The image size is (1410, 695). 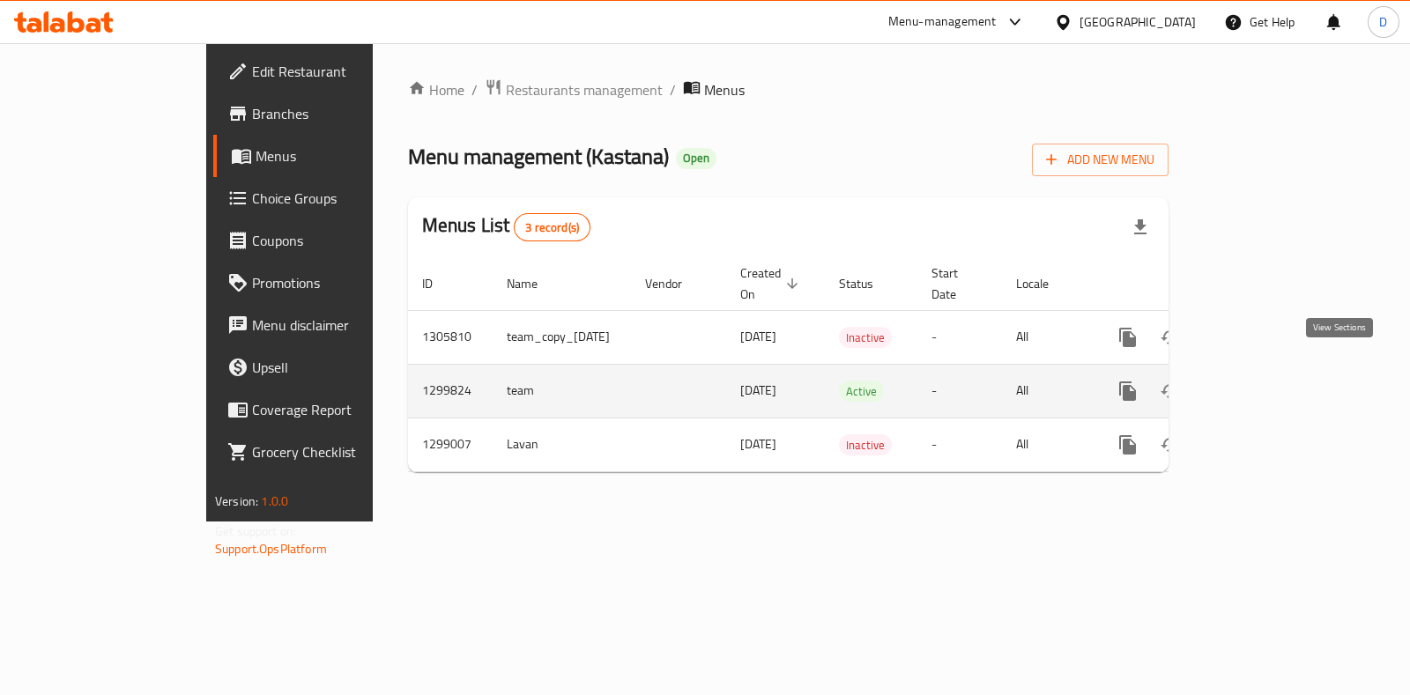 What do you see at coordinates (271, 549) in the screenshot?
I see `a: Support.OpsPlatform` at bounding box center [271, 549].